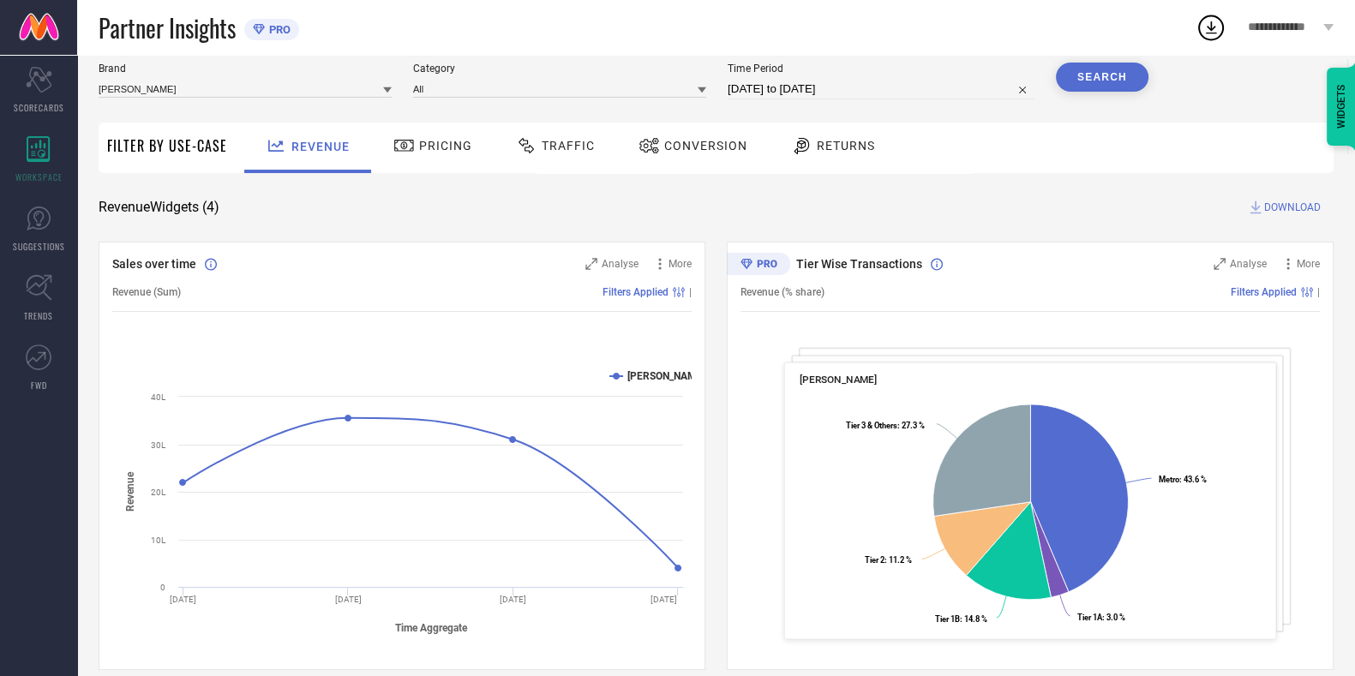  I want to click on div: Open download list, so click(1211, 27).